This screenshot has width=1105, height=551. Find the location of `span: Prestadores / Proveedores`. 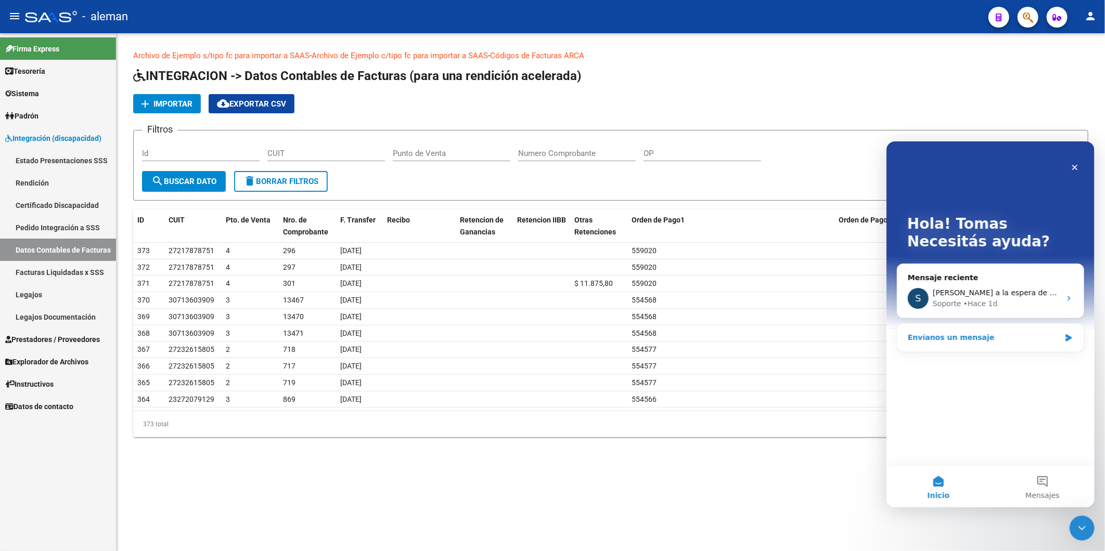

span: Prestadores / Proveedores is located at coordinates (53, 340).